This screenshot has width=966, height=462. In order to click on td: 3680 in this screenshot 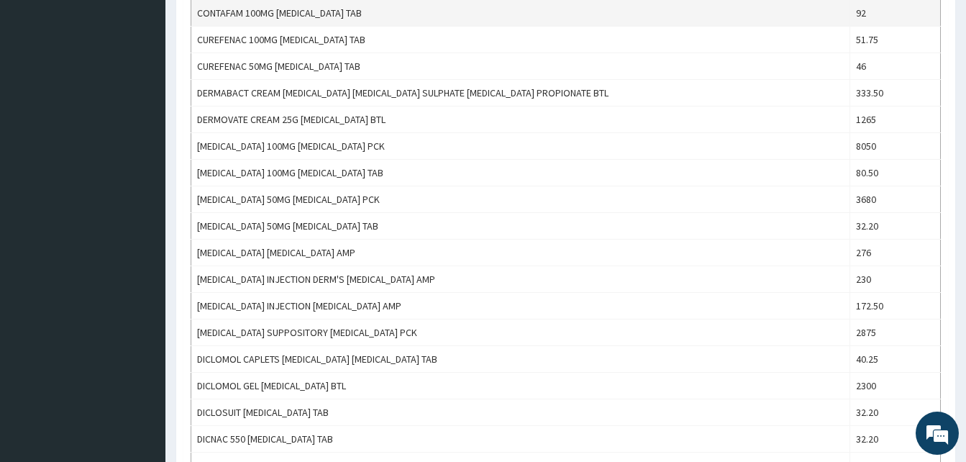, I will do `click(896, 199)`.